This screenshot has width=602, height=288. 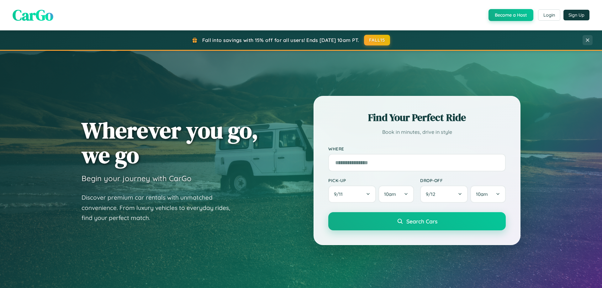 I want to click on h2: Find Your Perfect Ride, so click(x=417, y=117).